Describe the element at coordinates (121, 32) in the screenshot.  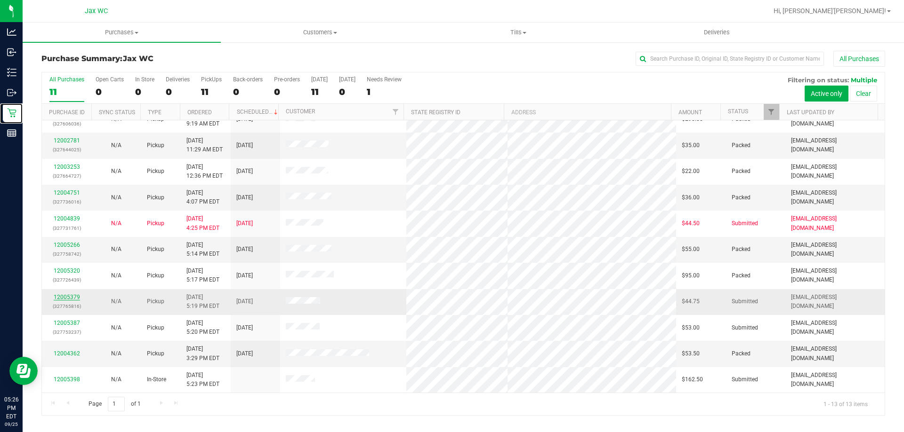
I see `a: Purchases` at that location.